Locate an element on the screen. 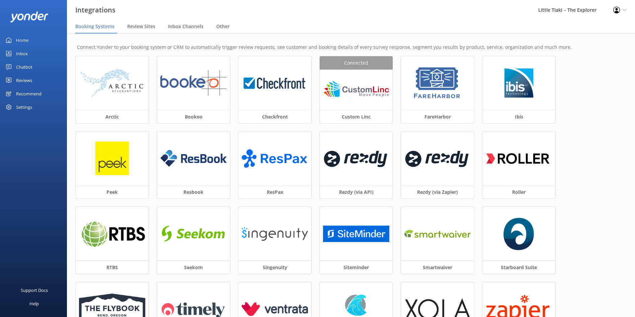 This screenshot has height=317, width=635. img: 1619647509..png is located at coordinates (437, 158).